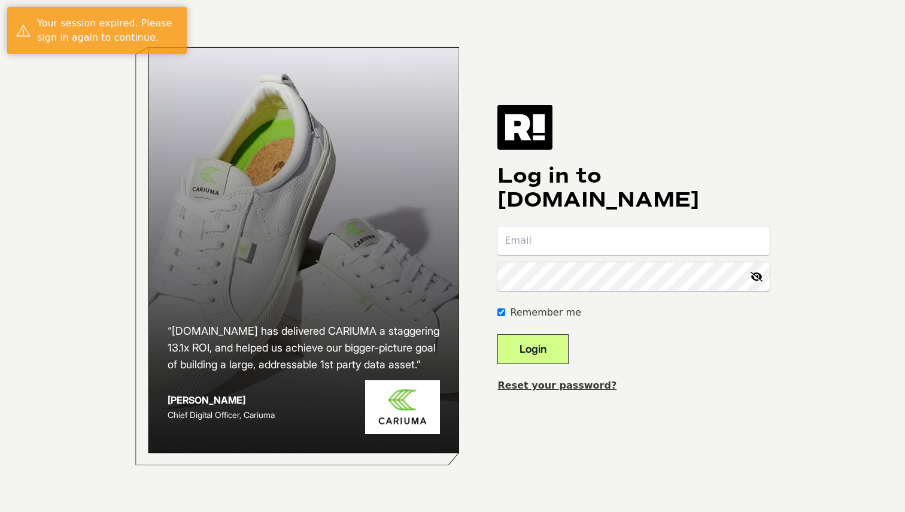  I want to click on img: Retention.com, so click(525, 127).